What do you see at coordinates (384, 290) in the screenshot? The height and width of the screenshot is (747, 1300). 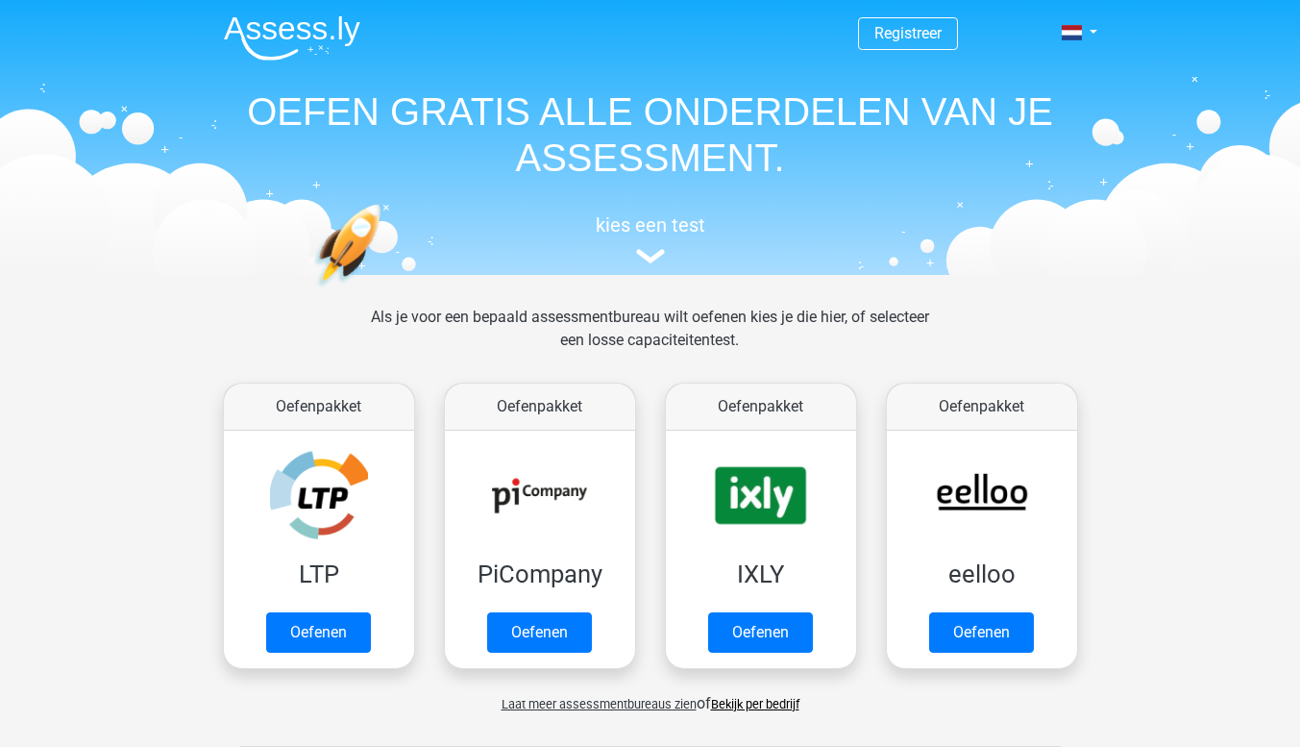 I see `img: oefenen` at bounding box center [384, 290].